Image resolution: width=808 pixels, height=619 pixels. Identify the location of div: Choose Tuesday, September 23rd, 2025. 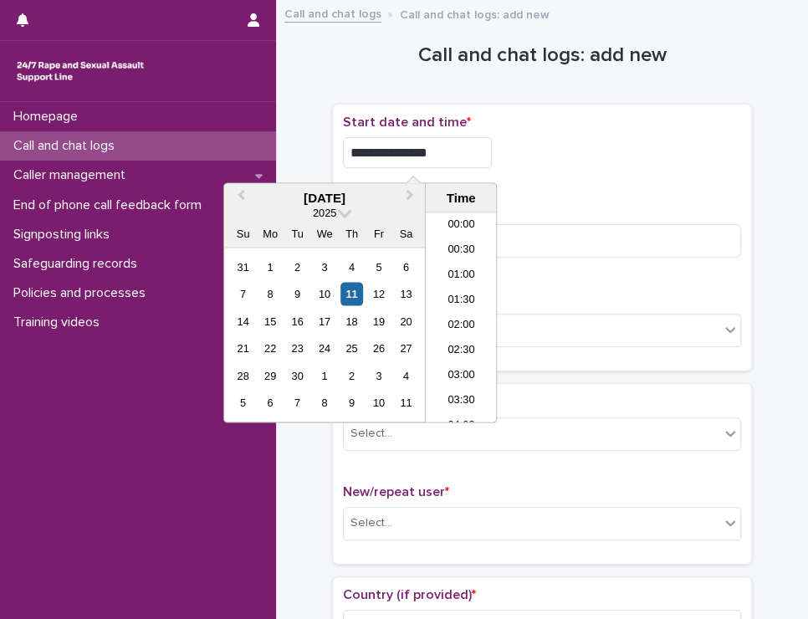
(297, 348).